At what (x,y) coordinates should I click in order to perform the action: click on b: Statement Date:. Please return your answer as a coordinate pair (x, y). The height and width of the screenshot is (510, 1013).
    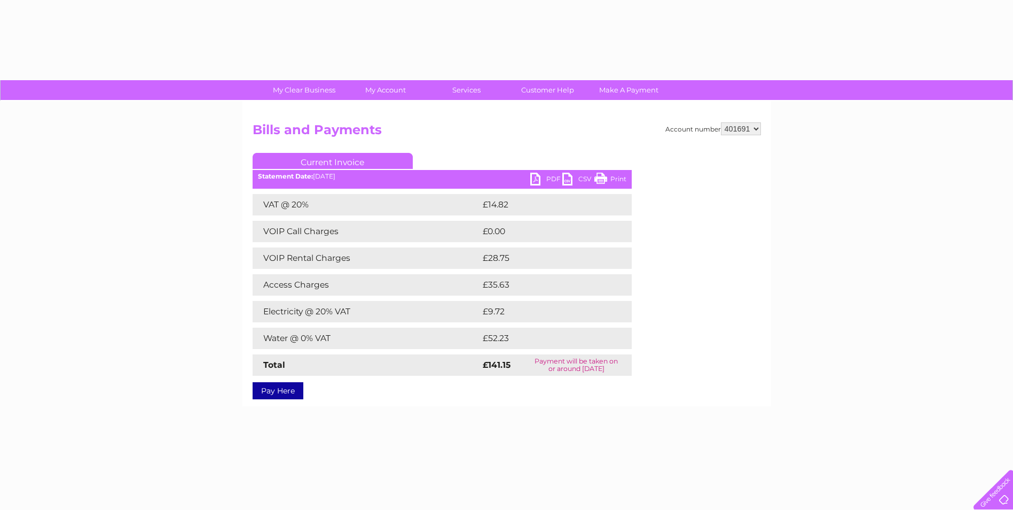
    Looking at the image, I should click on (285, 176).